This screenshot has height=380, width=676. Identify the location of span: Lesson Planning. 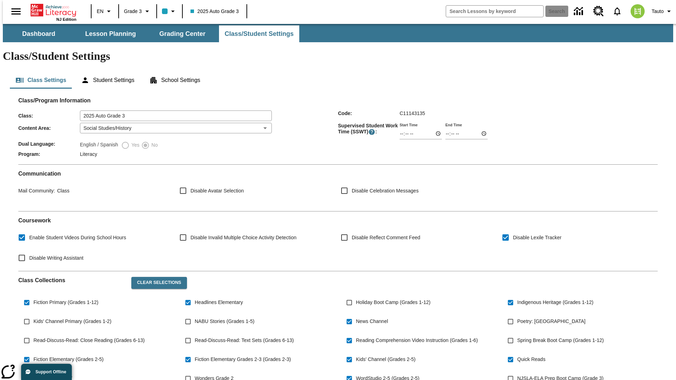
(111, 34).